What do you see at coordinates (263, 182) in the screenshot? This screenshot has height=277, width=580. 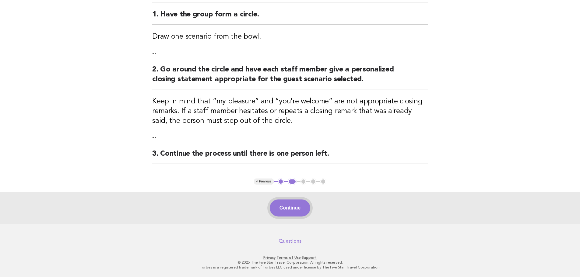 I see `button: < Previous` at bounding box center [263, 182].